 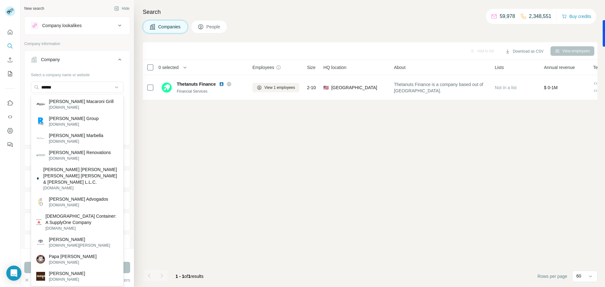 What do you see at coordinates (41, 202) in the screenshot?
I see `img: Romano Donadel Advogados` at bounding box center [41, 202].